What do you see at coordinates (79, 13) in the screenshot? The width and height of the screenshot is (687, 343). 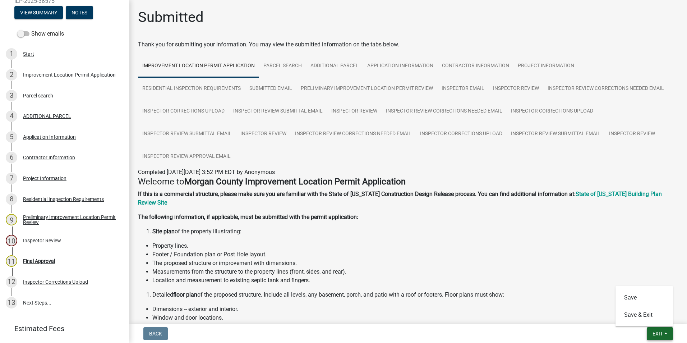 I see `button: Notes` at bounding box center [79, 13].